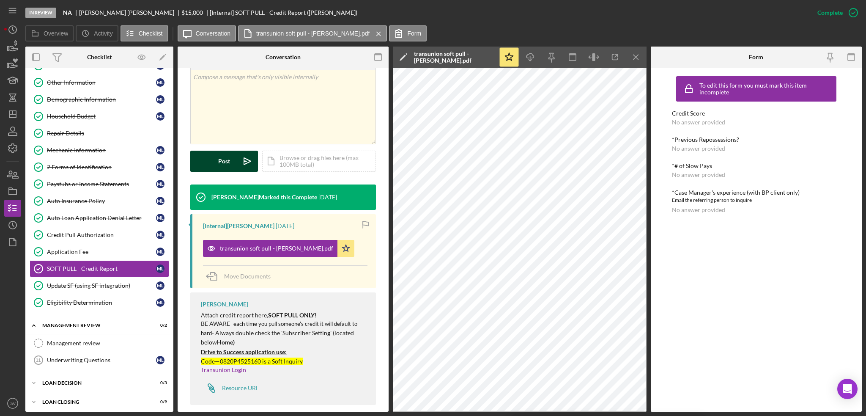  What do you see at coordinates (99, 268) in the screenshot?
I see `a: SOFT PULL - Credit ReportML` at bounding box center [99, 268].